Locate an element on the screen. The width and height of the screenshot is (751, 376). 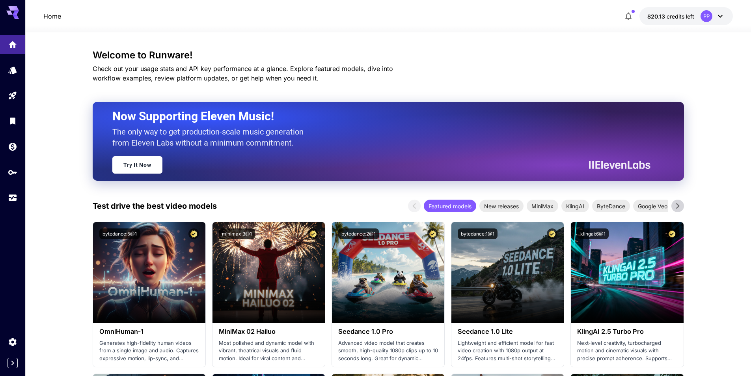
h3: Welcome to Runware! is located at coordinates (388, 55).